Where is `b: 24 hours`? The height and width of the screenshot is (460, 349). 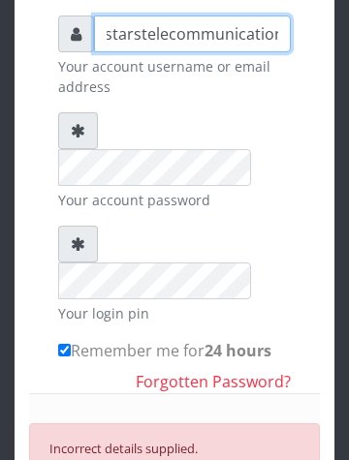
b: 24 hours is located at coordinates (237, 351).